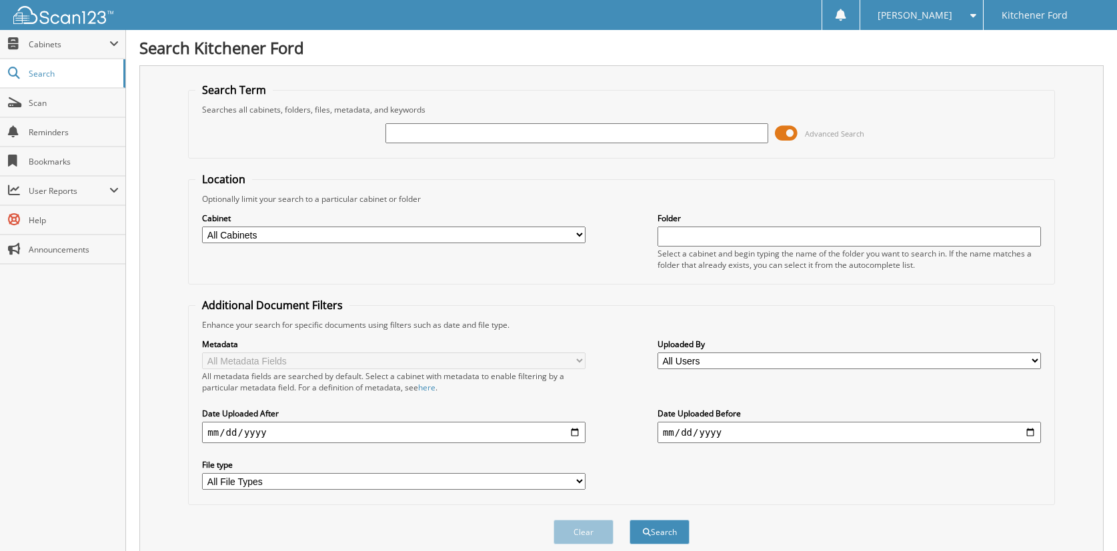  What do you see at coordinates (393, 465) in the screenshot?
I see `label: File type` at bounding box center [393, 465].